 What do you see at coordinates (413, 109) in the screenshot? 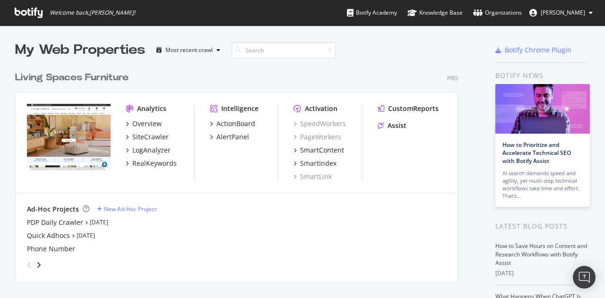
I see `div: CustomReports` at bounding box center [413, 109].